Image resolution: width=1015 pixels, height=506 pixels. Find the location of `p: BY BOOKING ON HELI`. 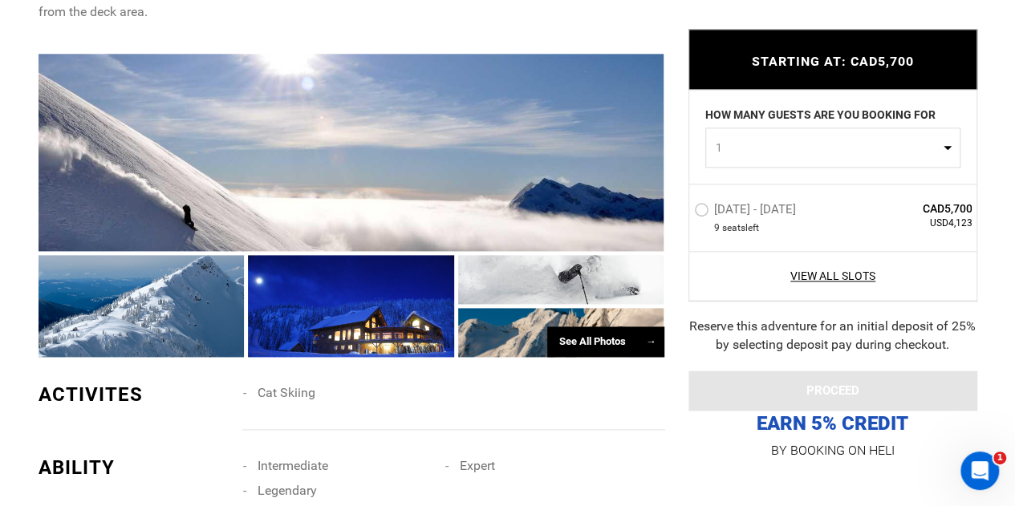

p: BY BOOKING ON HELI is located at coordinates (833, 451).